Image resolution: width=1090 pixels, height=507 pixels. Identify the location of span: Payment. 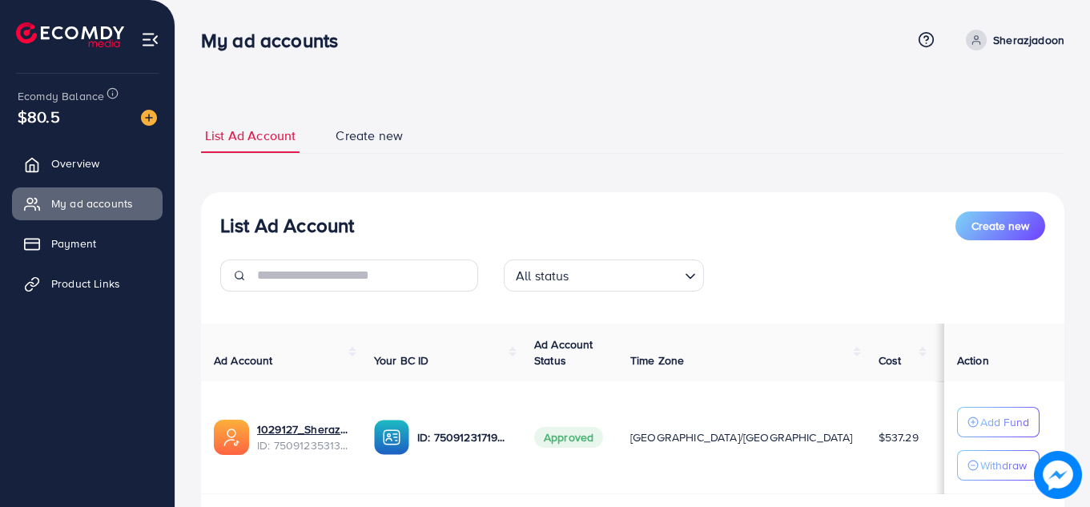
(74, 244).